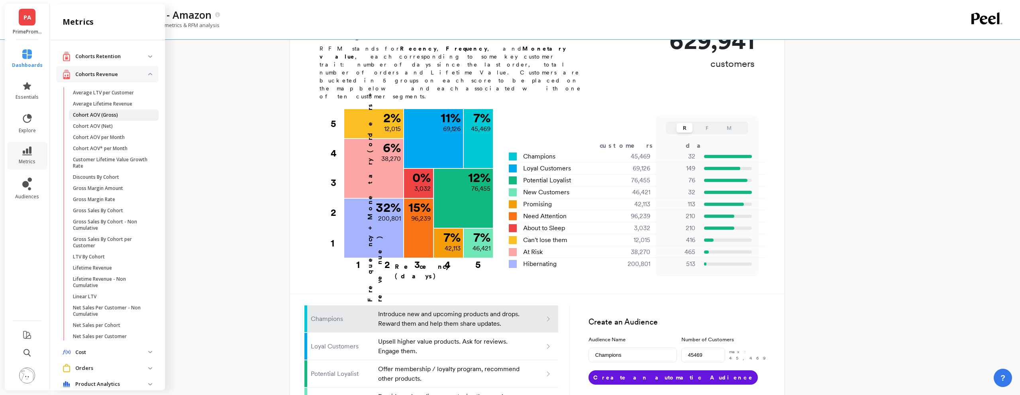 The width and height of the screenshot is (1020, 395). I want to click on p: RFM stands for , , and , each corresponding to some key customer trait: number of days since the ..., so click(455, 73).